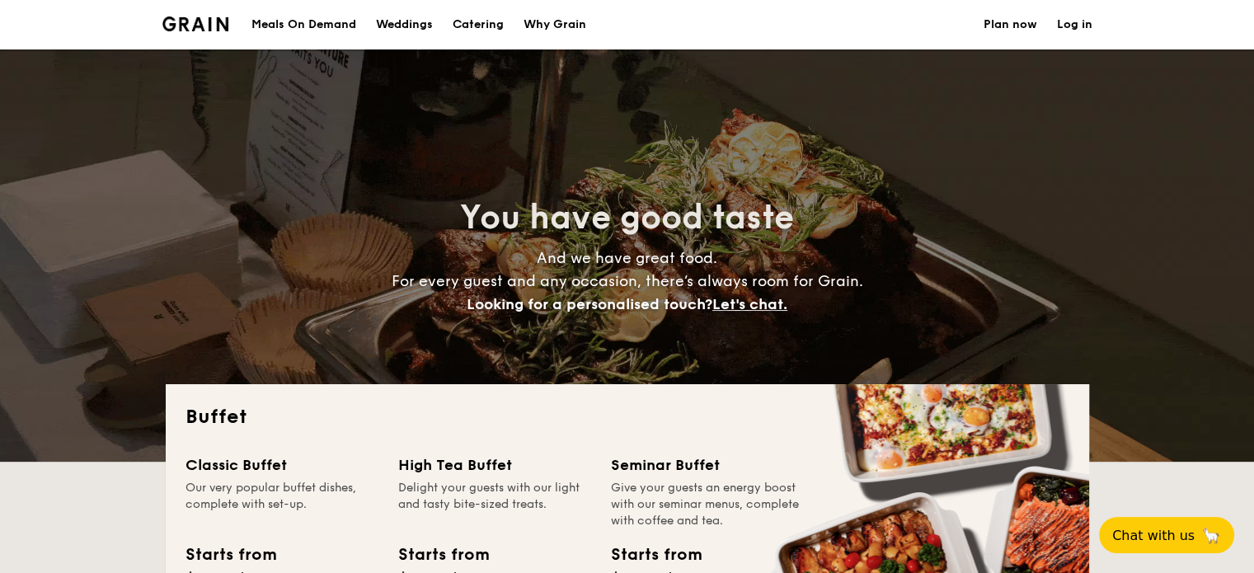 The height and width of the screenshot is (573, 1254). I want to click on div: Classic Buffet, so click(282, 465).